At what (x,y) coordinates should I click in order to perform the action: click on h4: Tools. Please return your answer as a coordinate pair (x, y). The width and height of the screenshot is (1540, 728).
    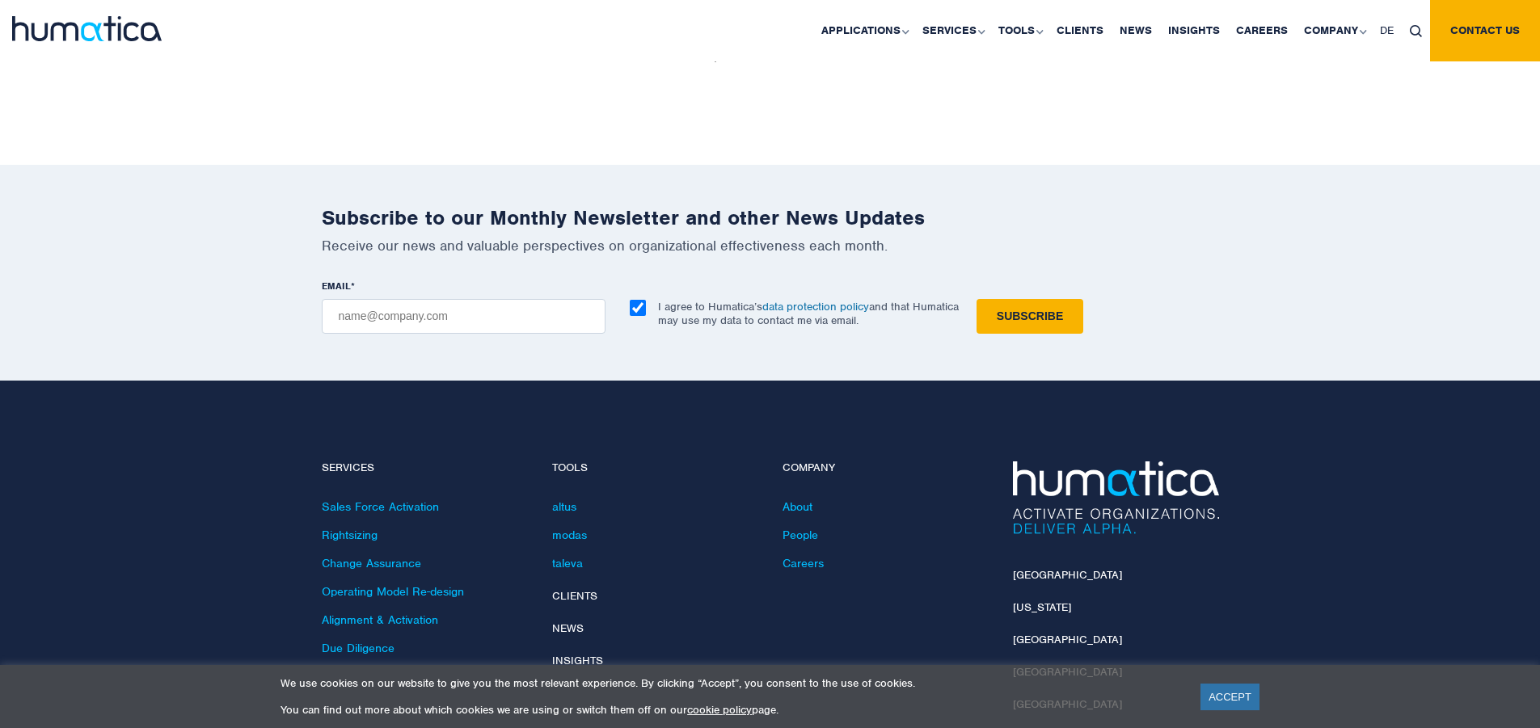
    Looking at the image, I should click on (655, 468).